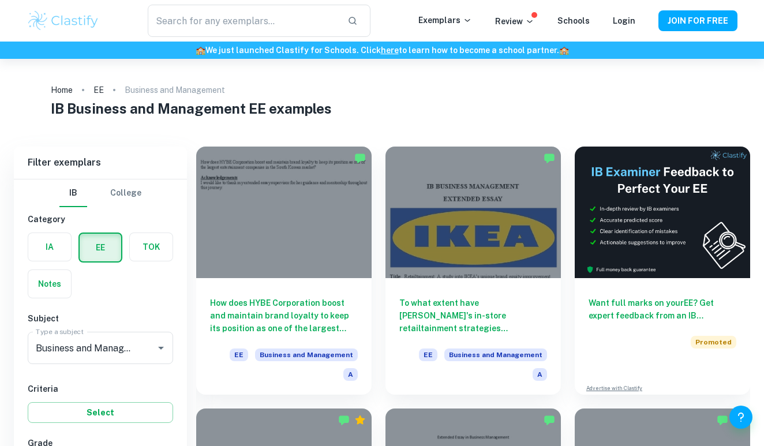 This screenshot has height=446, width=764. Describe the element at coordinates (126, 193) in the screenshot. I see `button: College` at that location.